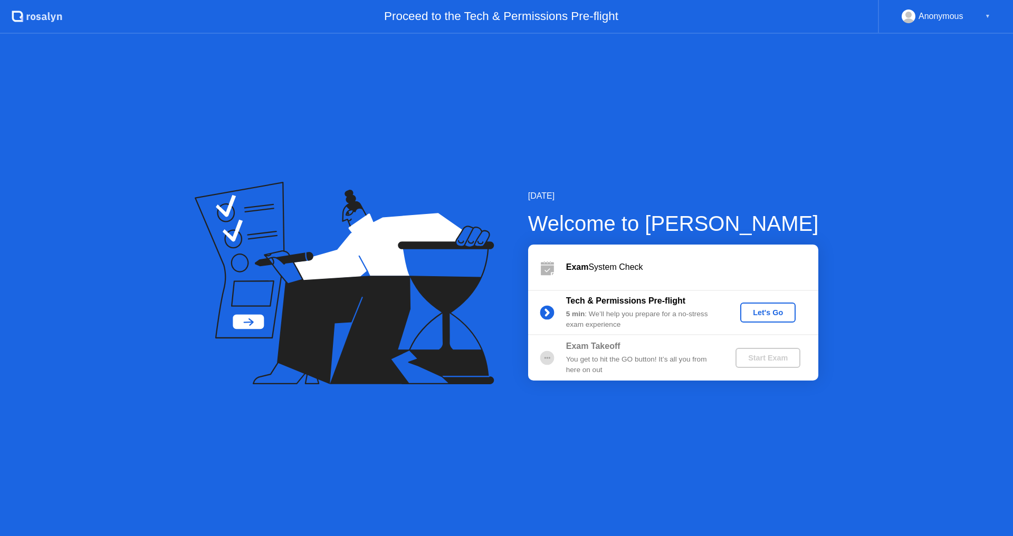 The image size is (1013, 536). Describe the element at coordinates (593, 346) in the screenshot. I see `b: Exam Takeoff` at that location.